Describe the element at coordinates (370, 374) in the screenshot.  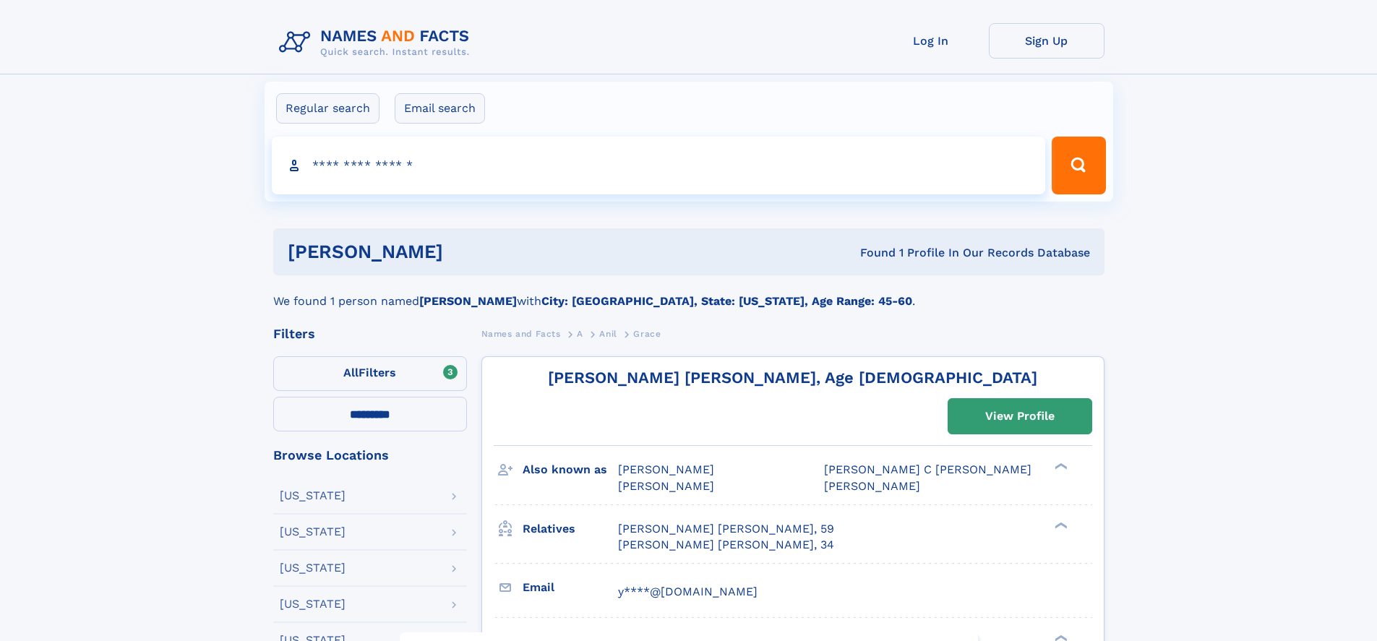
I see `label: Filters` at that location.